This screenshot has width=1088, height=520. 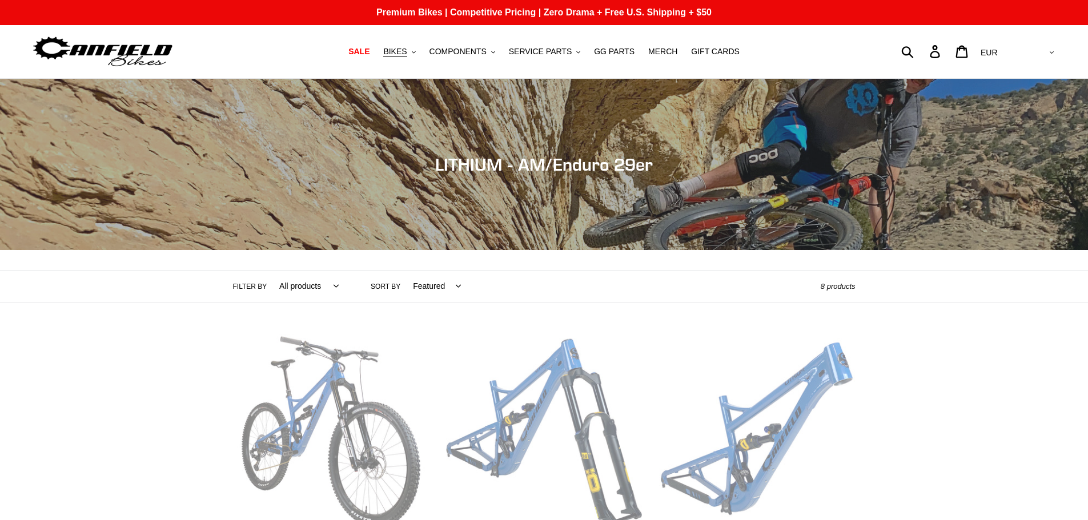 What do you see at coordinates (399, 51) in the screenshot?
I see `button: BIKES` at bounding box center [399, 51].